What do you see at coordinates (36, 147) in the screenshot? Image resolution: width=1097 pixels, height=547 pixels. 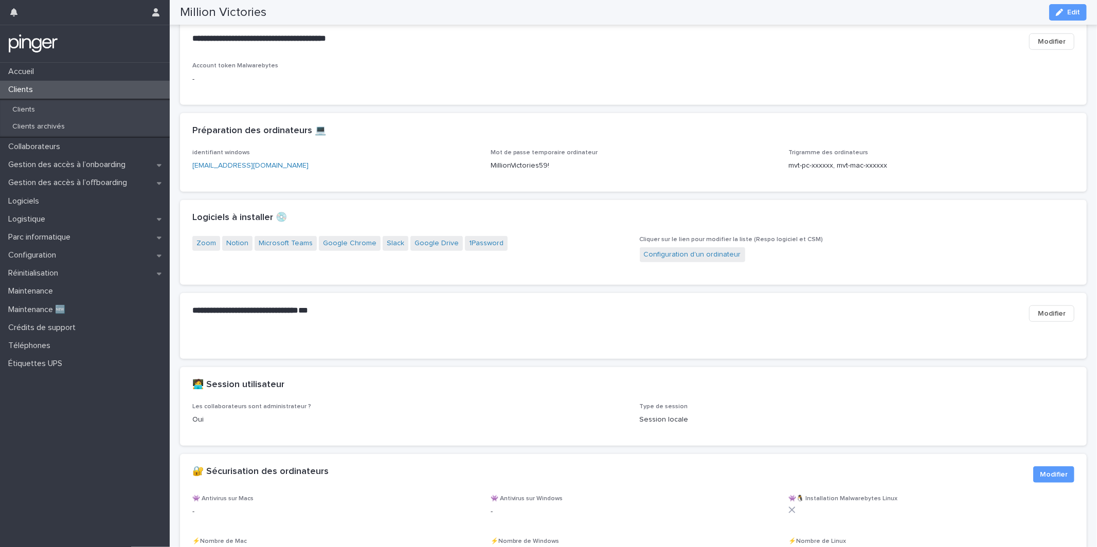 I see `p: Collaborateurs` at bounding box center [36, 147].